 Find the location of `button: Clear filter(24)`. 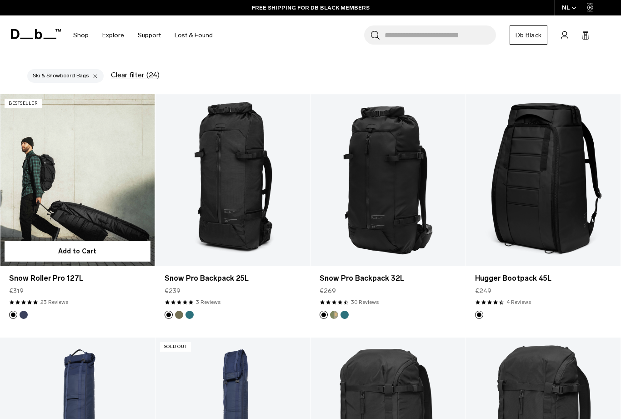

button: Clear filter(24) is located at coordinates (135, 75).